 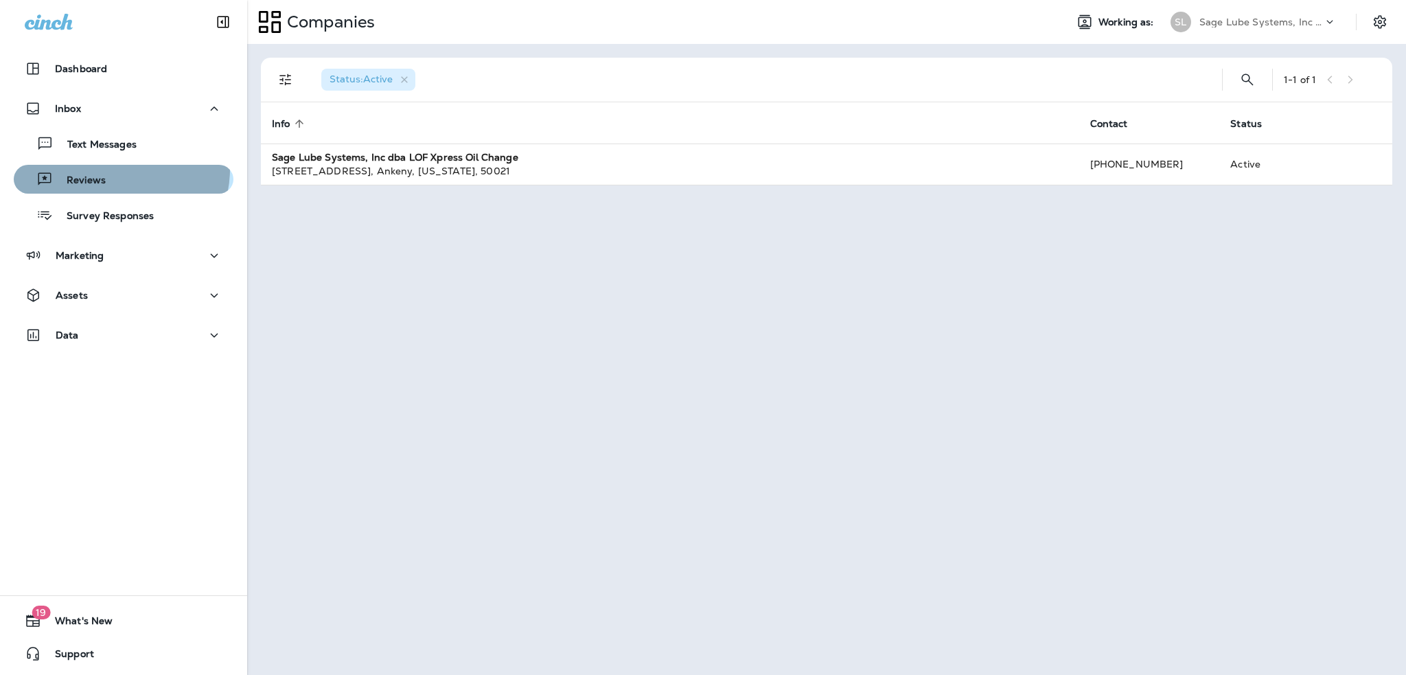 I want to click on button: Collapse Sidebar, so click(x=223, y=22).